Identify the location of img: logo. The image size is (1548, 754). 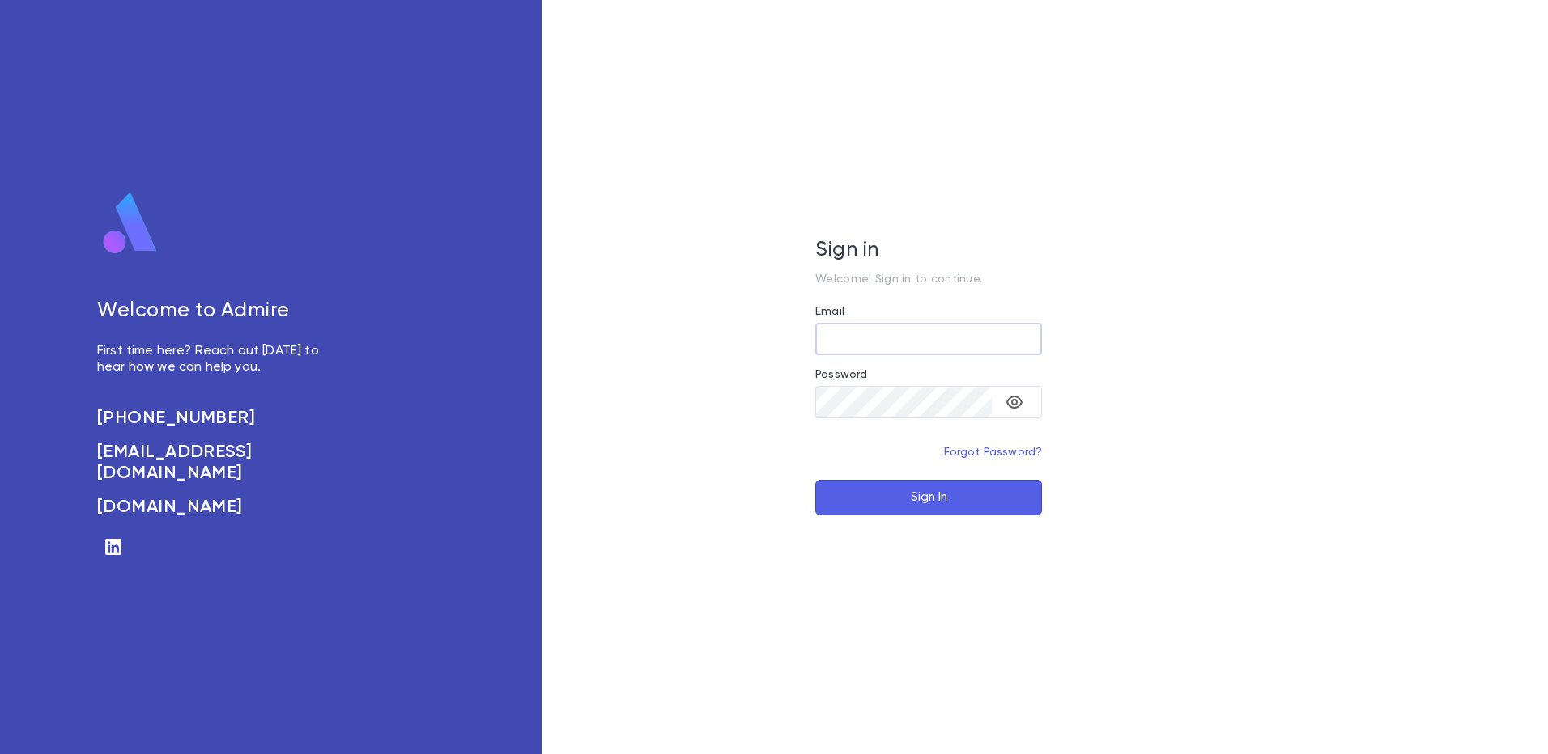
(130, 223).